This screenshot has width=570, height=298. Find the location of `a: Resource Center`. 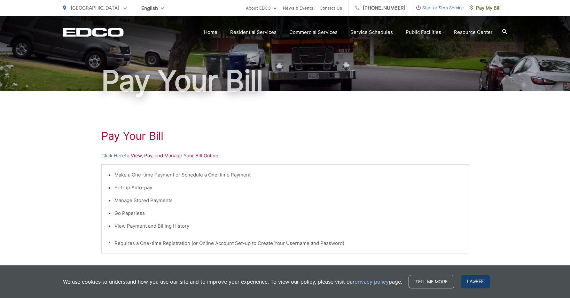

a: Resource Center is located at coordinates (473, 32).